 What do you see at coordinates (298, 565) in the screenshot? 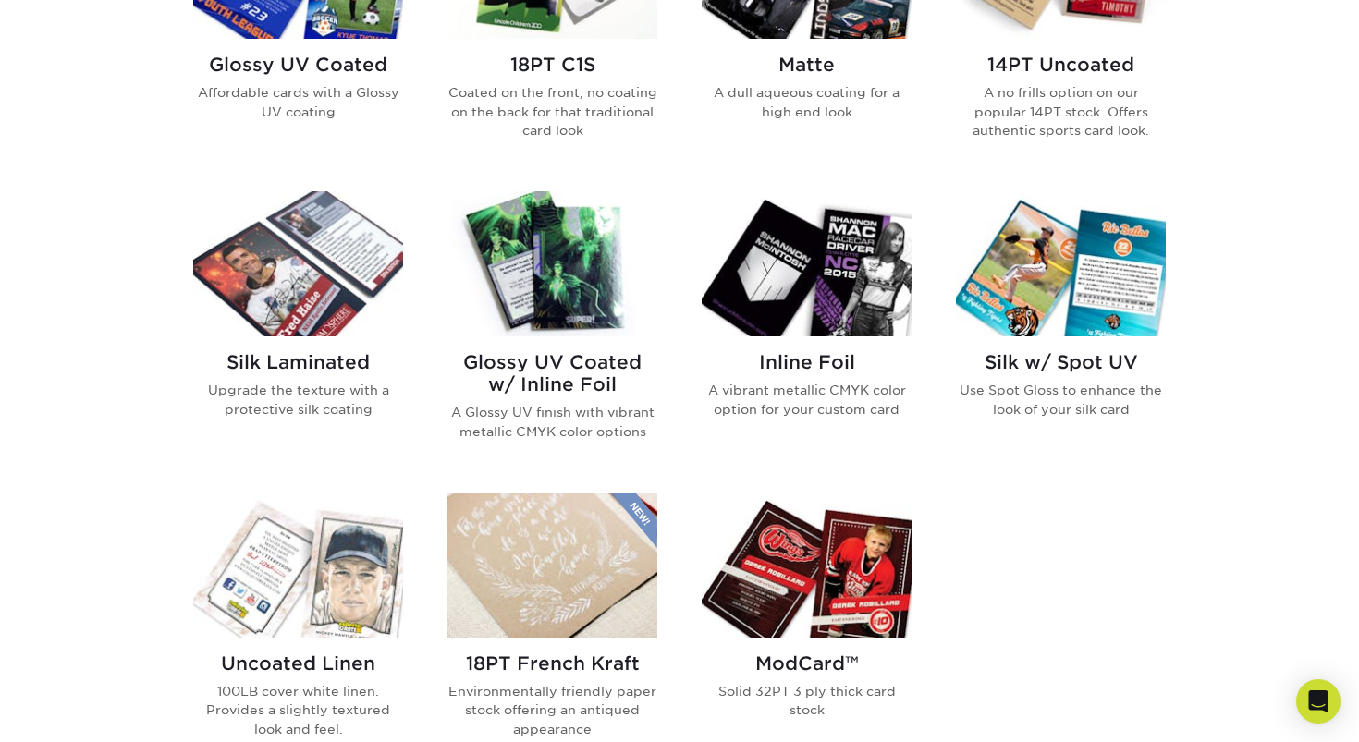
I see `img: Uncoated Linen Trading Cards` at bounding box center [298, 565].